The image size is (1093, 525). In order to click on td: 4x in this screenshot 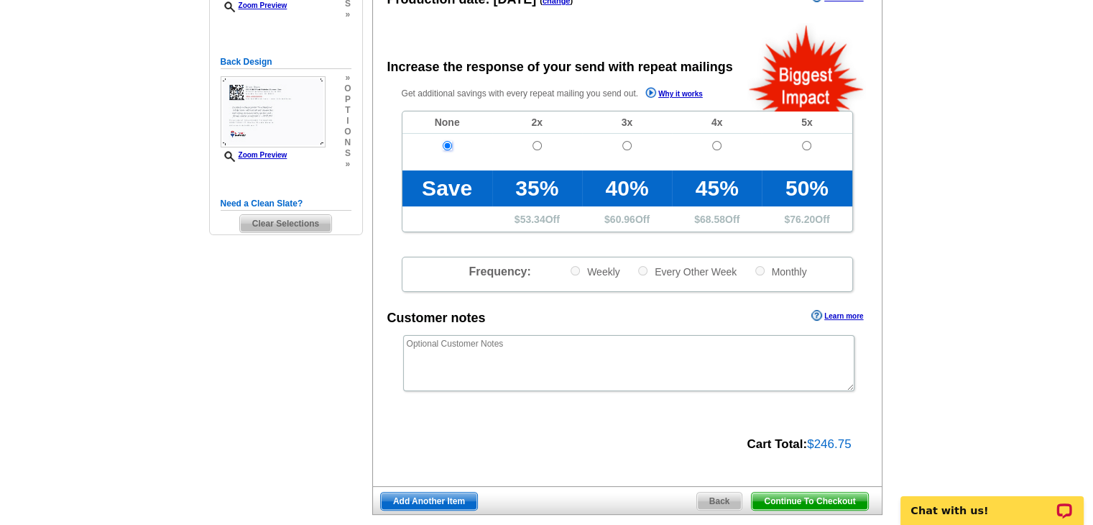, I will do `click(716, 122)`.